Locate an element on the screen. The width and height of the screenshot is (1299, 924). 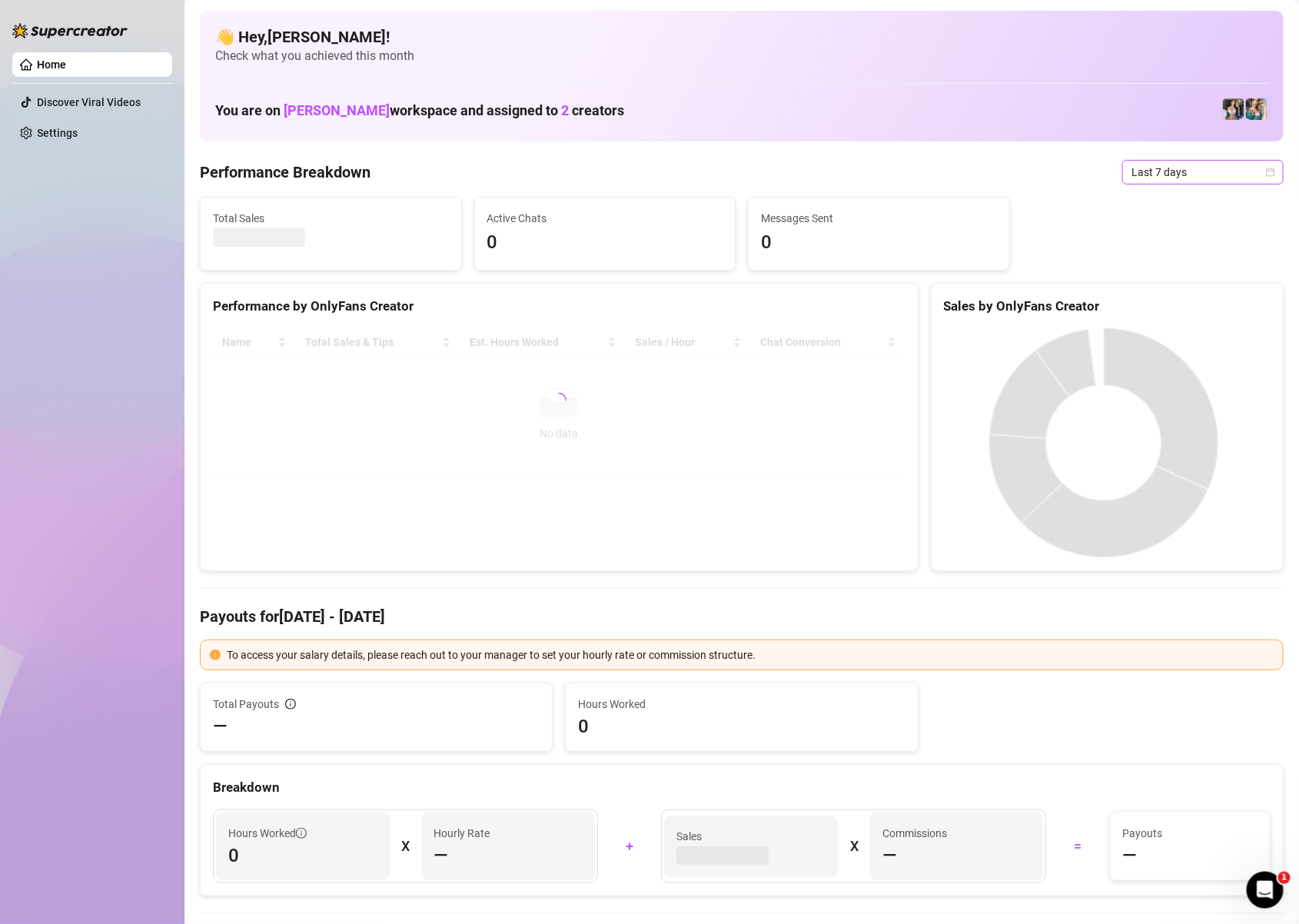
span: 2 is located at coordinates (565, 110).